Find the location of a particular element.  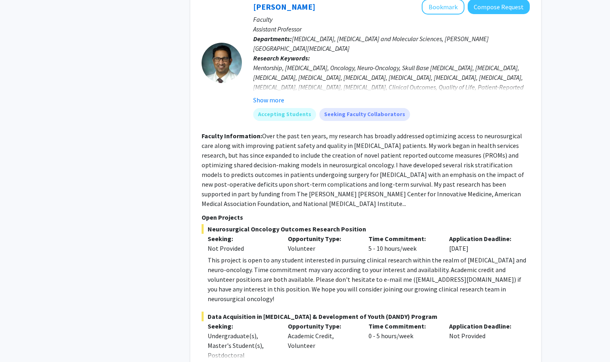

b: Faculty Information: is located at coordinates (232, 136).